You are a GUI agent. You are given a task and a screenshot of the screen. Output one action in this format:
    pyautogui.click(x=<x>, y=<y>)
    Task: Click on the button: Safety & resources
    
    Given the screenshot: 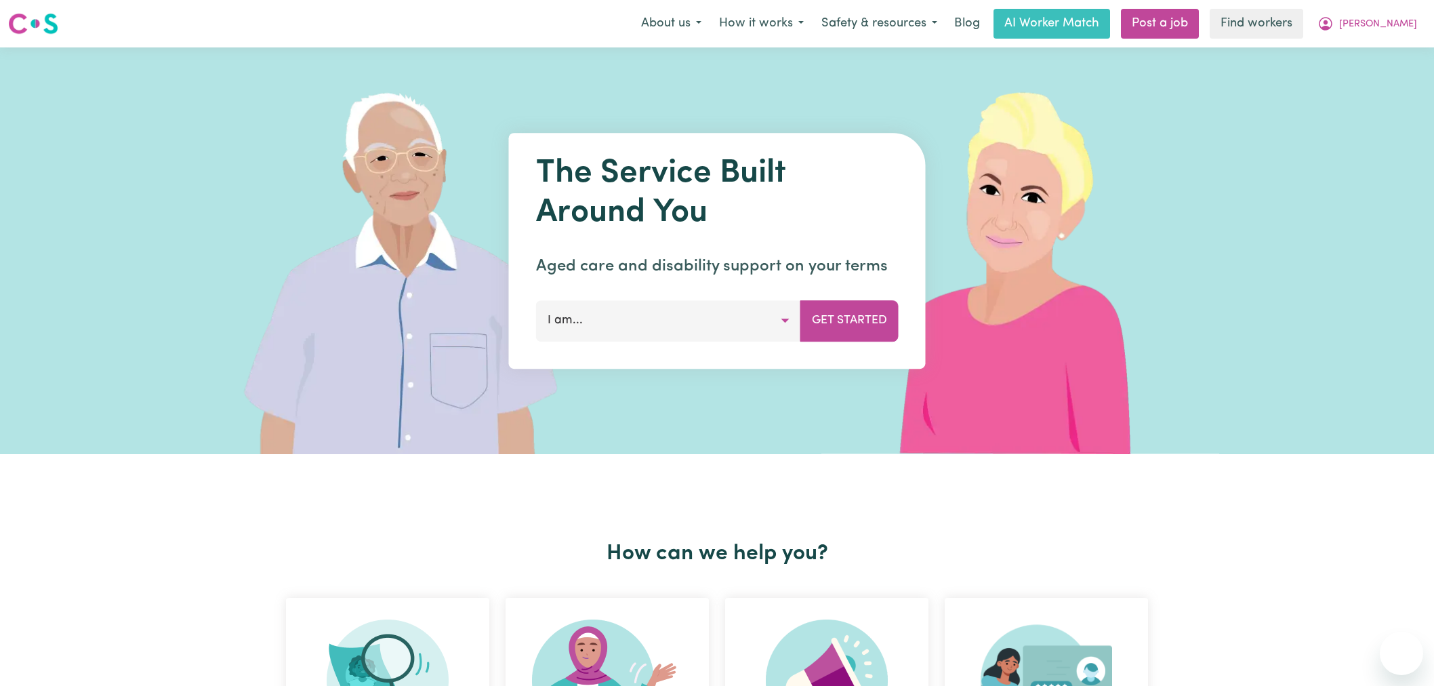 What is the action you would take?
    pyautogui.click(x=879, y=24)
    